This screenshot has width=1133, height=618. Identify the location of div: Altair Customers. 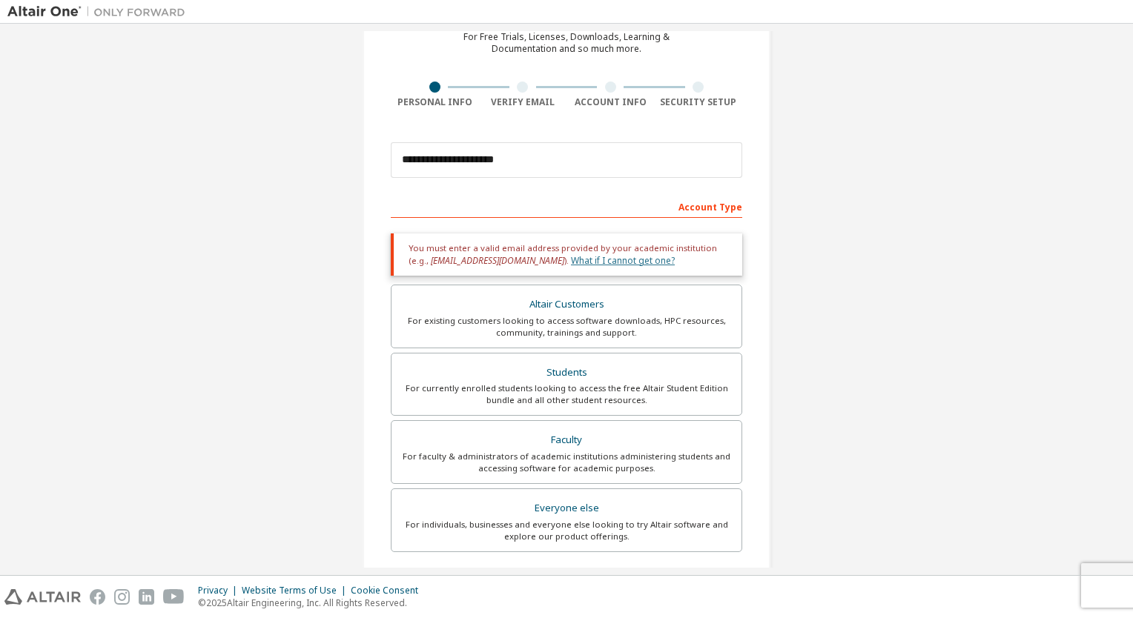
(566, 305).